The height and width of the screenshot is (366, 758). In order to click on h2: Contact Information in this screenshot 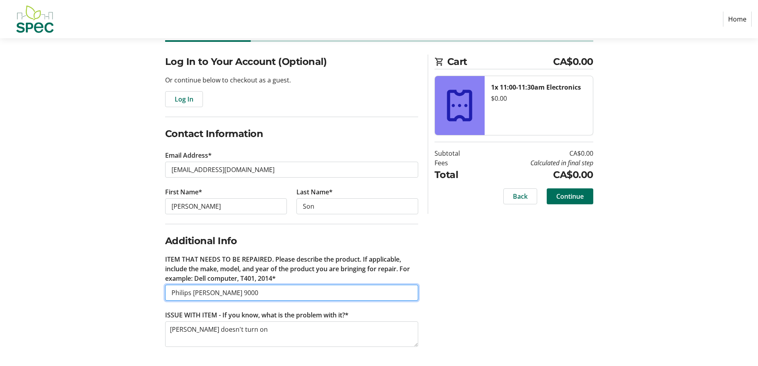, I will do `click(292, 134)`.